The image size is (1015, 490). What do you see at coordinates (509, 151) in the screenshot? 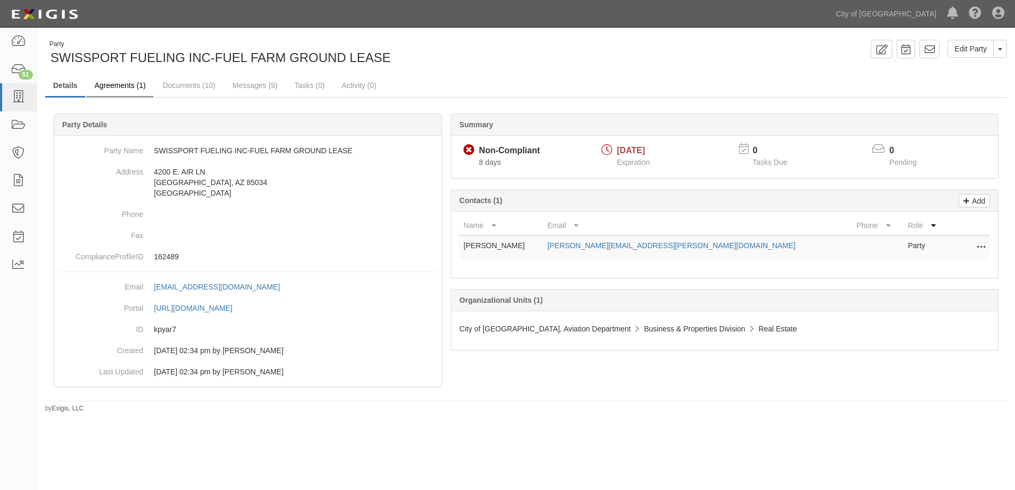
I see `div: Non-Compliant` at bounding box center [509, 151].